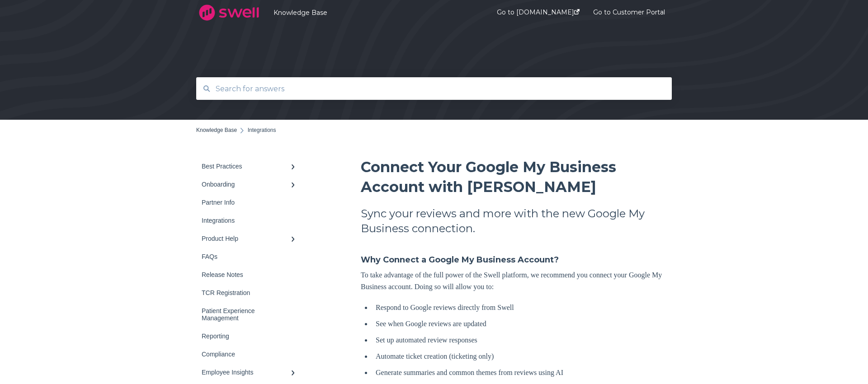 The width and height of the screenshot is (868, 384). What do you see at coordinates (246, 293) in the screenshot?
I see `div: TCR Registration` at bounding box center [246, 293].